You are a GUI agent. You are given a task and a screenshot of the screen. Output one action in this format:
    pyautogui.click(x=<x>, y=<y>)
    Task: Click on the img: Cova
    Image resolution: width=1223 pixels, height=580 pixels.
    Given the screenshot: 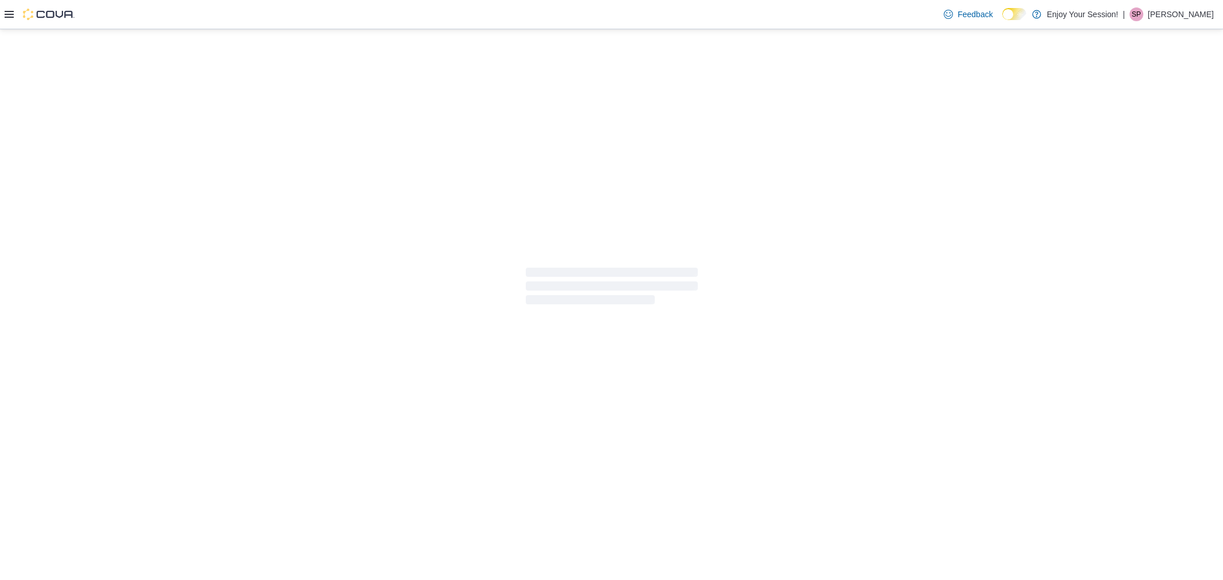 What is the action you would take?
    pyautogui.click(x=49, y=14)
    